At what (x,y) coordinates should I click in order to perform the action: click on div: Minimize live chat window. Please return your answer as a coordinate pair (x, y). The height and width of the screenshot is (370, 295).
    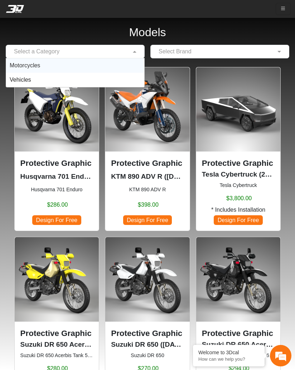
    Looking at the image, I should click on (126, 12).